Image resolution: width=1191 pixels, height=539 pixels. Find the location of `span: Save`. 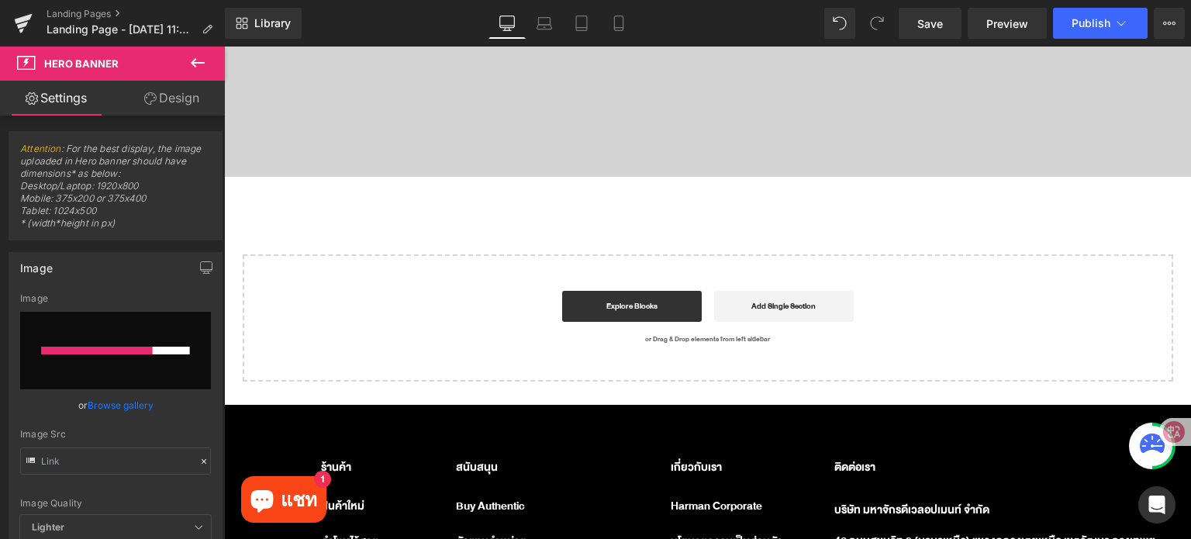

span: Save is located at coordinates (930, 23).